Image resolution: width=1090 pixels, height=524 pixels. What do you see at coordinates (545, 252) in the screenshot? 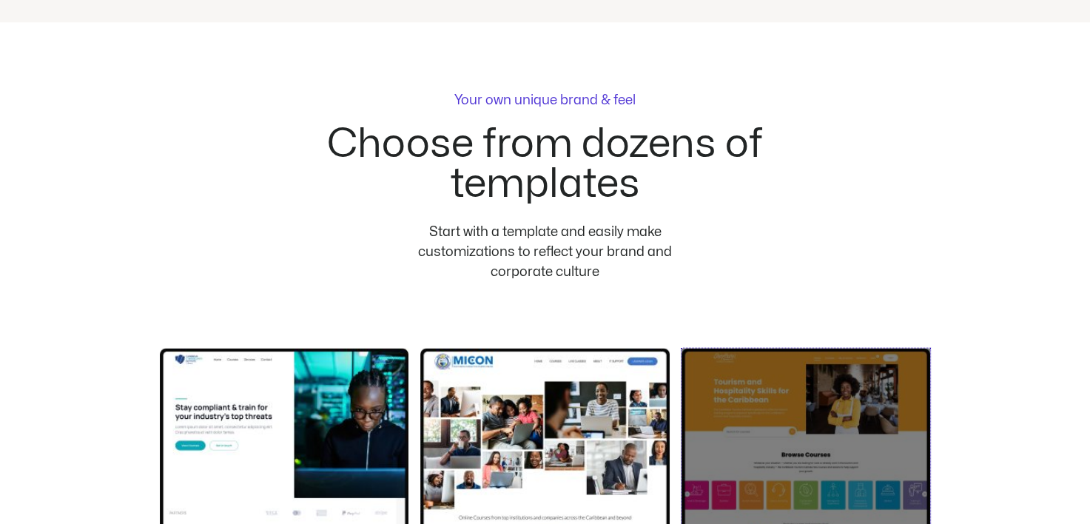
I see `p: Start with a template and easily make customizations to reflect your brand and corporate culture` at bounding box center [545, 252].